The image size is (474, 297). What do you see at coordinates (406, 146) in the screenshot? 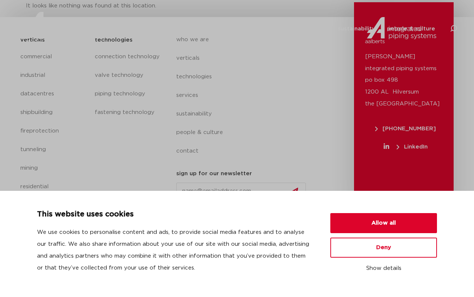
I see `a: LinkedIn` at bounding box center [406, 146].